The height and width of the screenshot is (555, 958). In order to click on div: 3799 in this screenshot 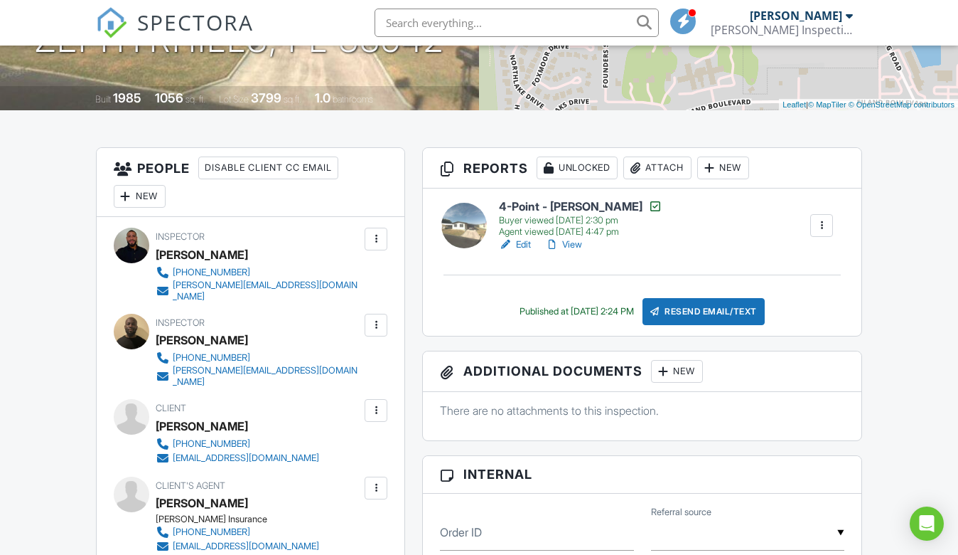, I will do `click(266, 97)`.